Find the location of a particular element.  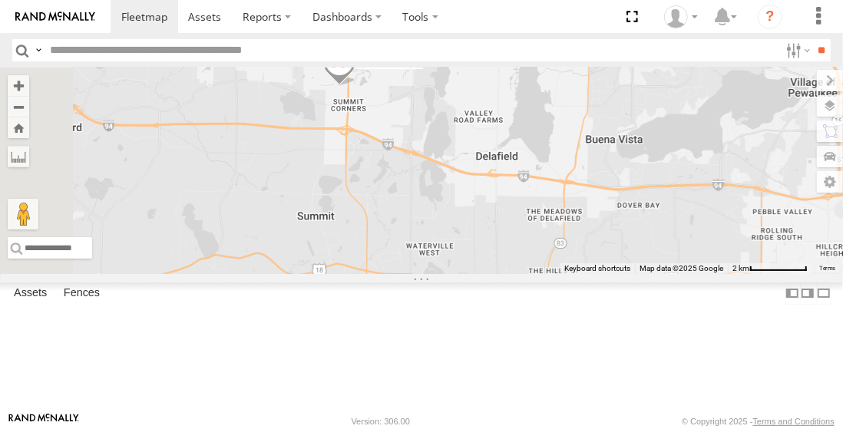

label: Search Query is located at coordinates (38, 50).